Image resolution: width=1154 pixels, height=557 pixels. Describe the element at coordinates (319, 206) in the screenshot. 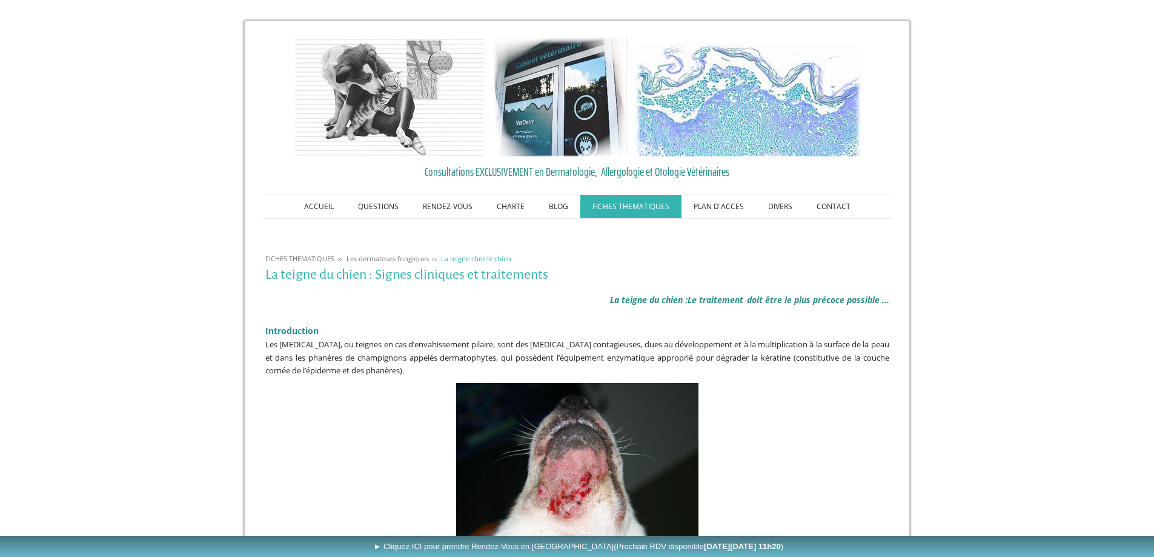

I see `a: ACCUEIL` at that location.